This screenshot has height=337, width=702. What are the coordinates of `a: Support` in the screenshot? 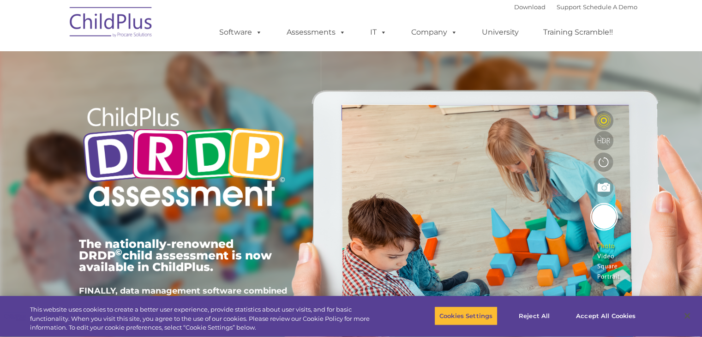 It's located at (569, 7).